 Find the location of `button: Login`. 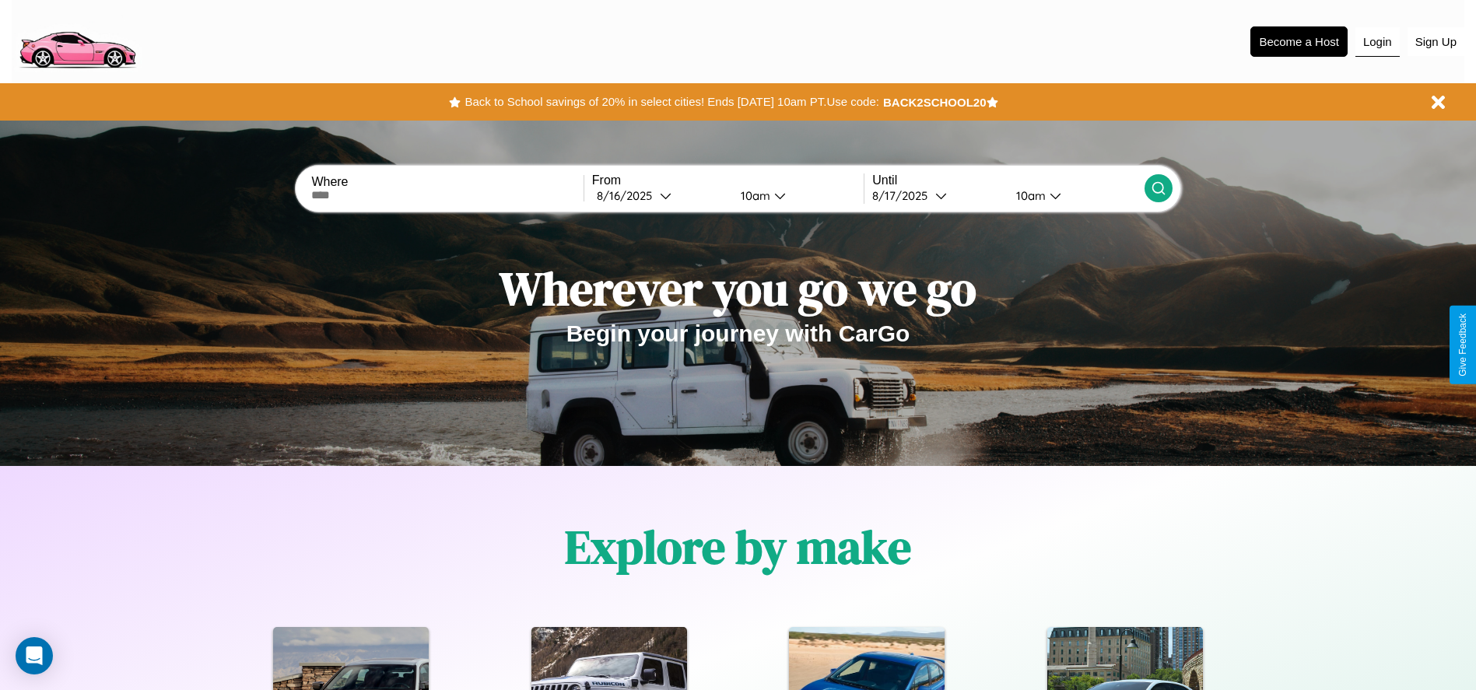

button: Login is located at coordinates (1377, 42).